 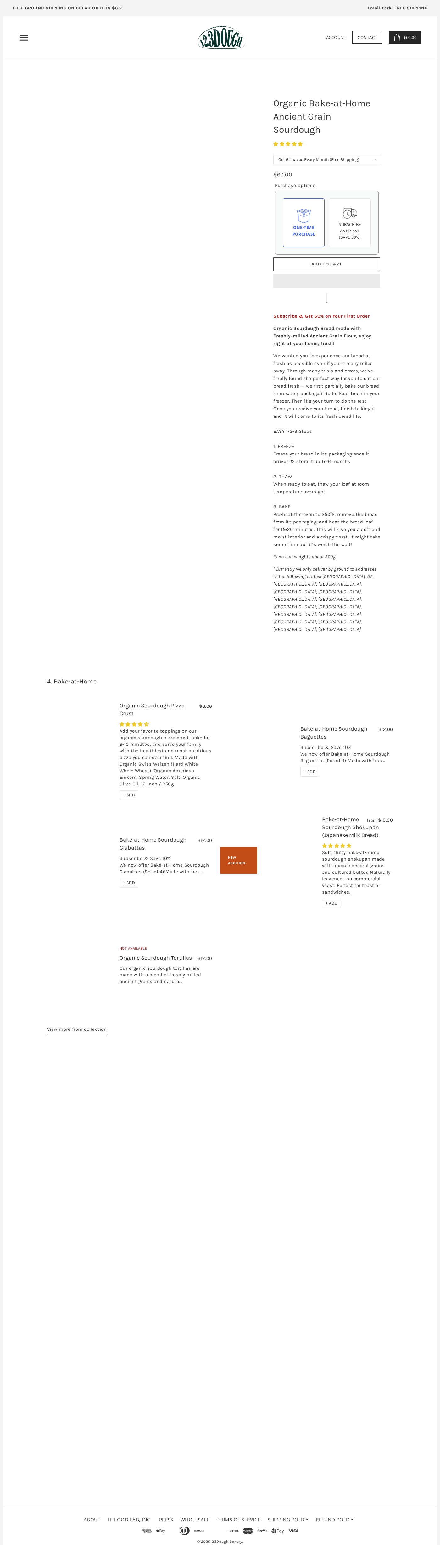 What do you see at coordinates (288, 1520) in the screenshot?
I see `a: Shipping Policy` at bounding box center [288, 1520].